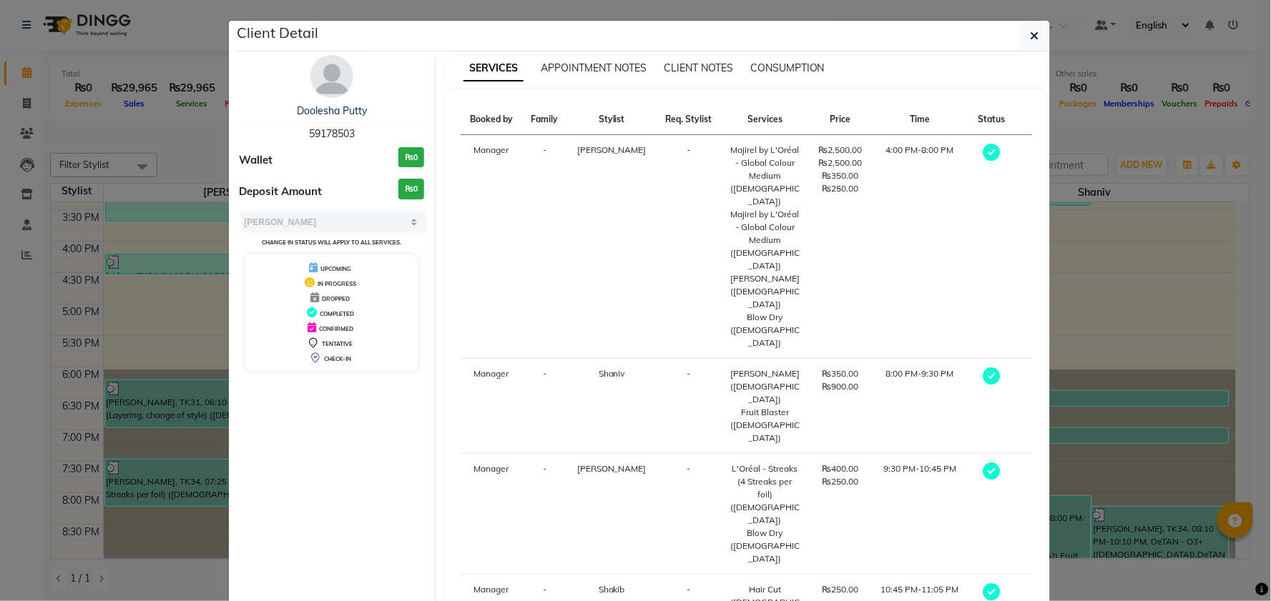  I want to click on span: SERVICES, so click(493, 69).